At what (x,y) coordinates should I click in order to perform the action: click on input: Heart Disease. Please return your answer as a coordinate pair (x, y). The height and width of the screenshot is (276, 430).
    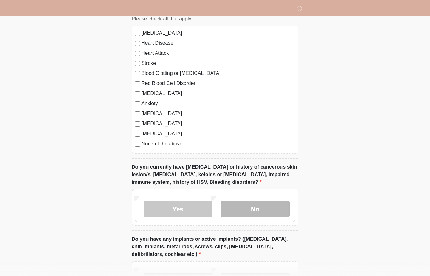
    Looking at the image, I should click on (137, 43).